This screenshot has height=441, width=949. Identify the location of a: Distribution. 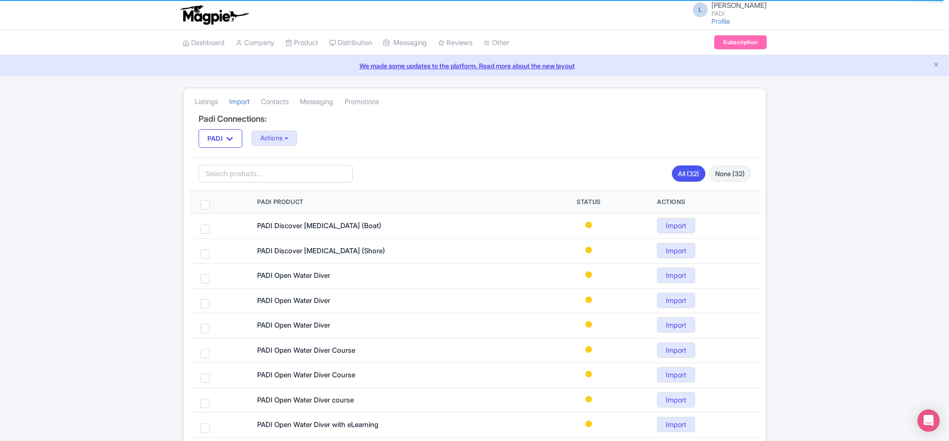
(351, 43).